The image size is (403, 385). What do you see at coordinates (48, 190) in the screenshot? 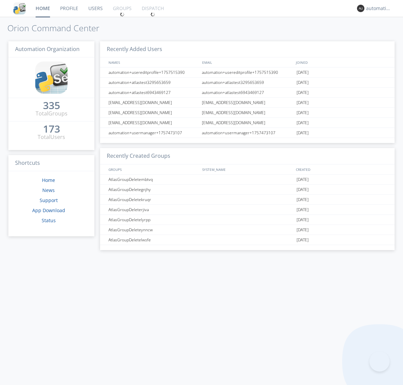
I see `a: News` at bounding box center [48, 190].